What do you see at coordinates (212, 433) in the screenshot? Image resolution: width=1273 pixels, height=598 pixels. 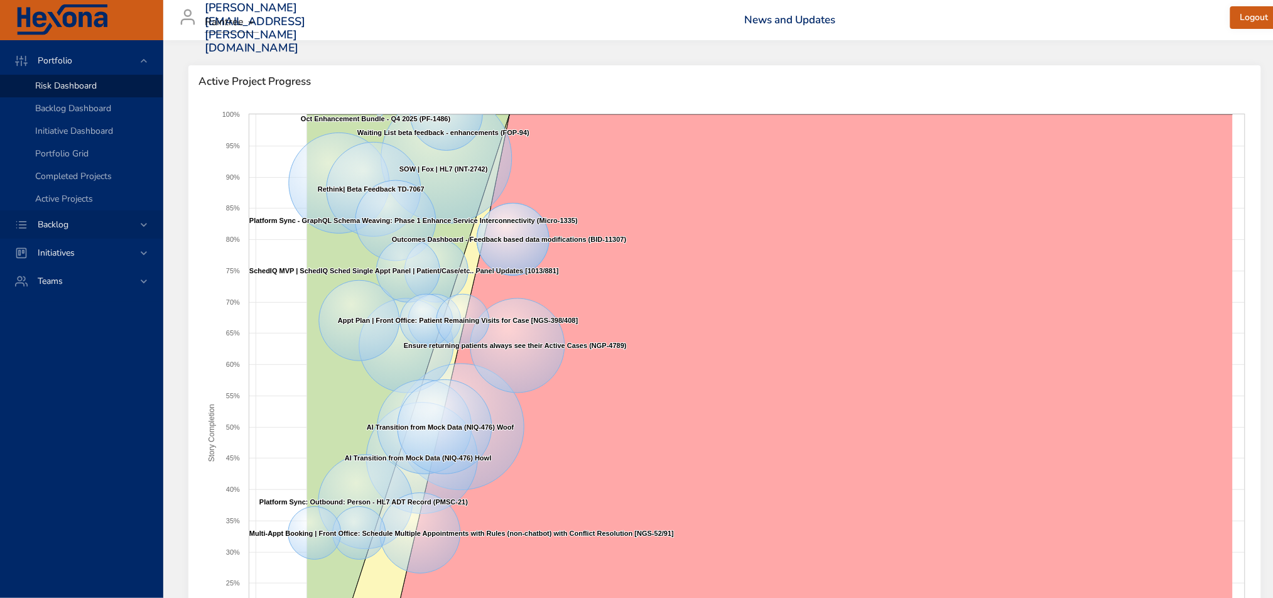 I see `text: Story Completion` at bounding box center [212, 433].